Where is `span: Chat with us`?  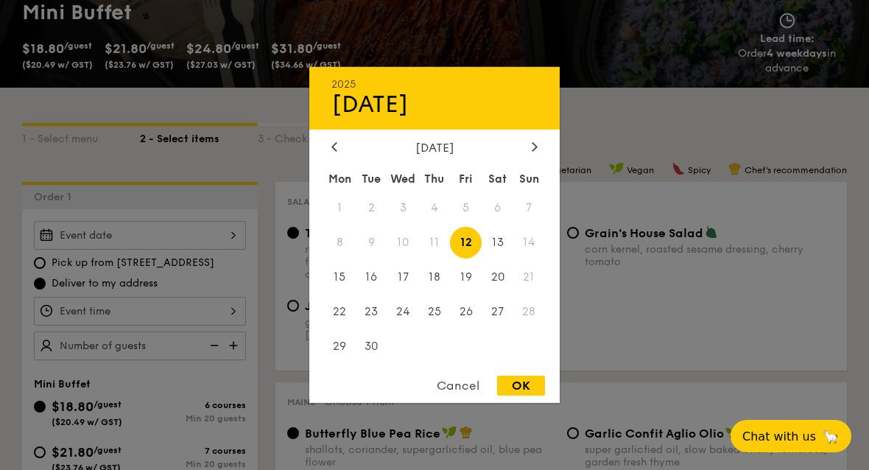 span: Chat with us is located at coordinates (779, 436).